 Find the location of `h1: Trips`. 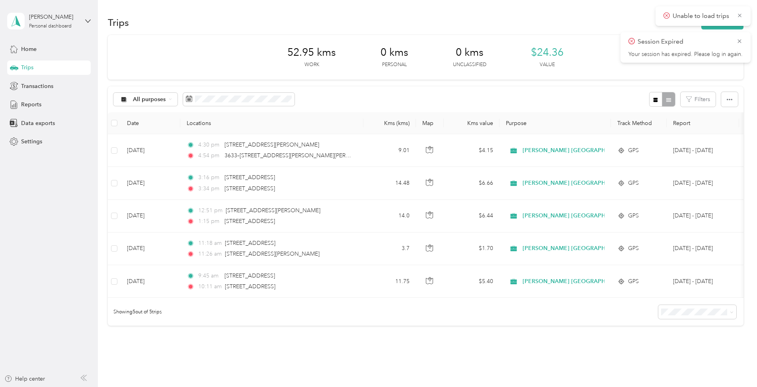

h1: Trips is located at coordinates (118, 22).